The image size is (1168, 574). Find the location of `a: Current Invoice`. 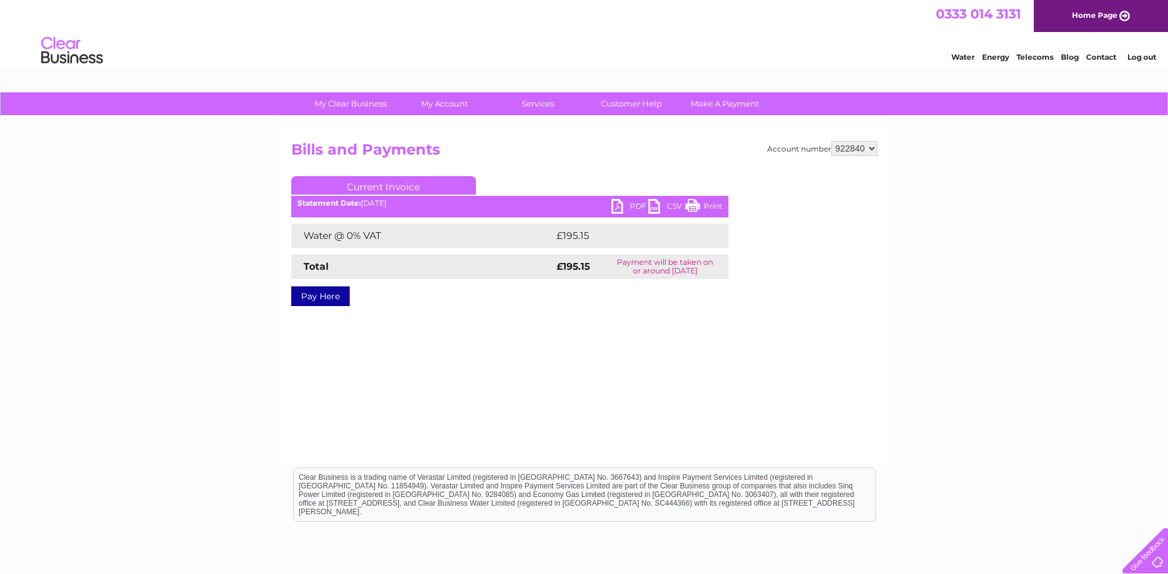

a: Current Invoice is located at coordinates (384, 185).